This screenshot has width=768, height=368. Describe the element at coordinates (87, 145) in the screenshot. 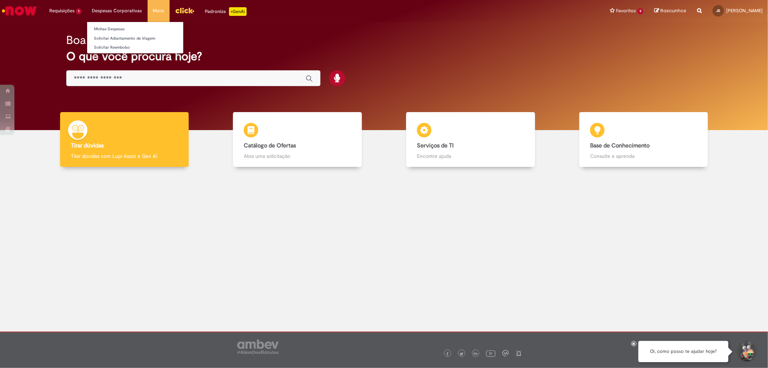

I see `b: Tirar dúvidas` at that location.